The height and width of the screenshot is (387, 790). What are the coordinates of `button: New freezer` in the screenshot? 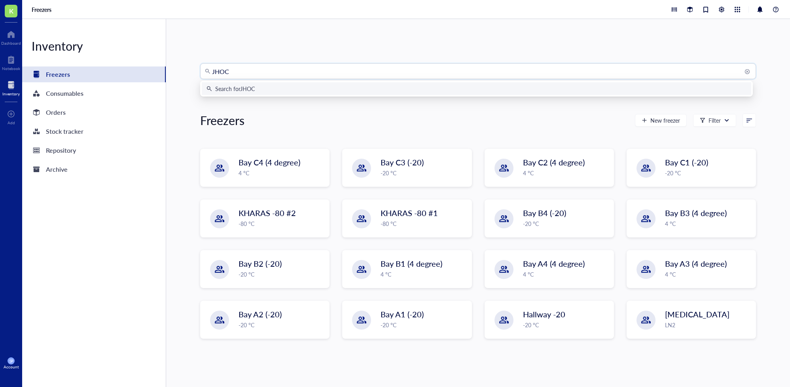 It's located at (661, 120).